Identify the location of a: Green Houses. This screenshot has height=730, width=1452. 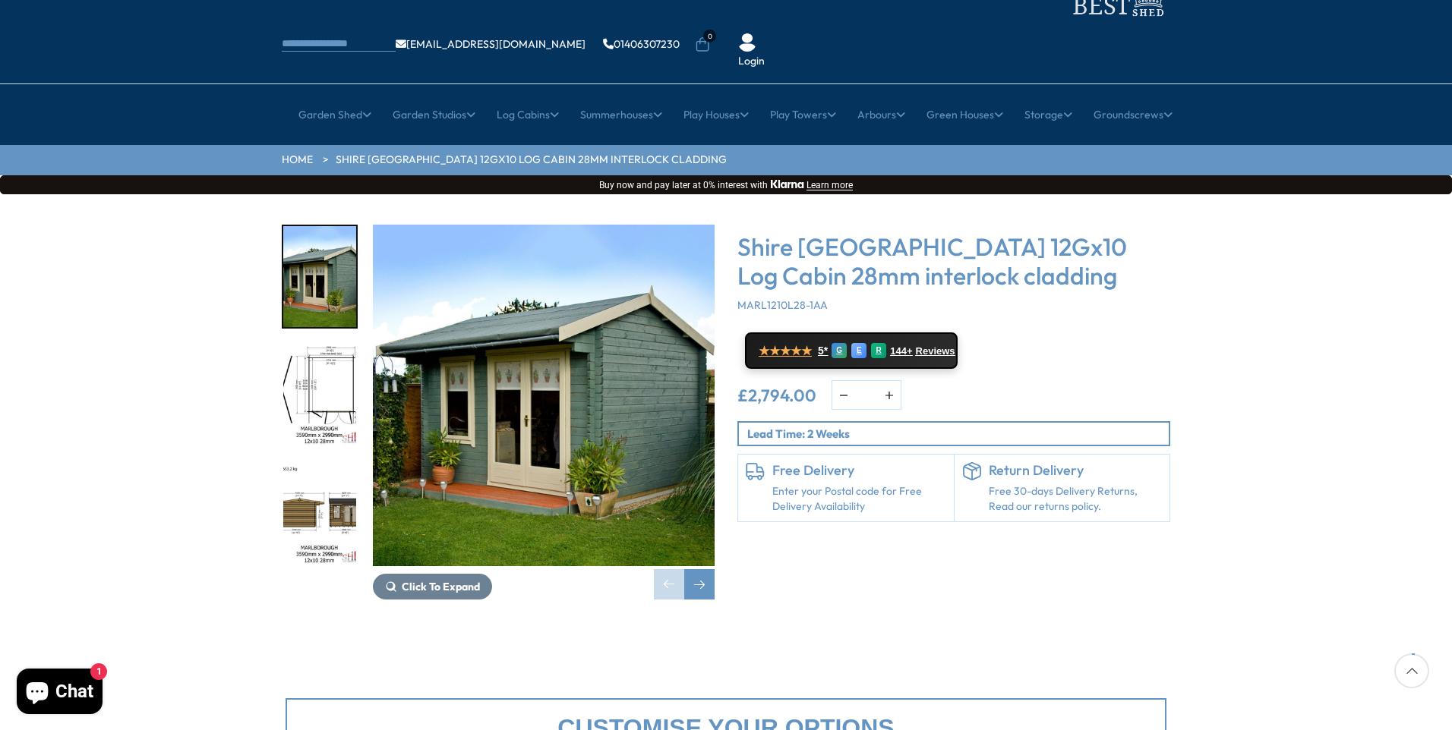
(964, 115).